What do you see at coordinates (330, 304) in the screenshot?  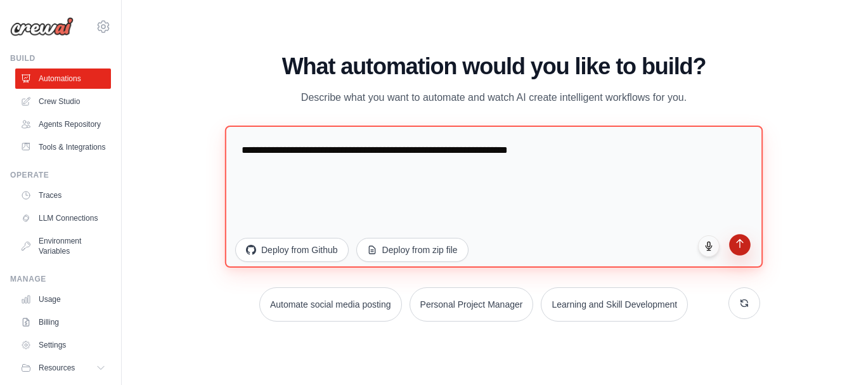 I see `button: Automate social media posting` at bounding box center [330, 304].